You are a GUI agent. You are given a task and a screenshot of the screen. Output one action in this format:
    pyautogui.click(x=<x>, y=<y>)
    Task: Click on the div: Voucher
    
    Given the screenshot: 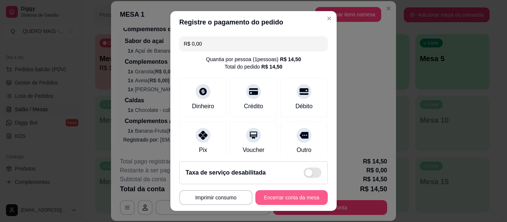 What is the action you would take?
    pyautogui.click(x=254, y=150)
    